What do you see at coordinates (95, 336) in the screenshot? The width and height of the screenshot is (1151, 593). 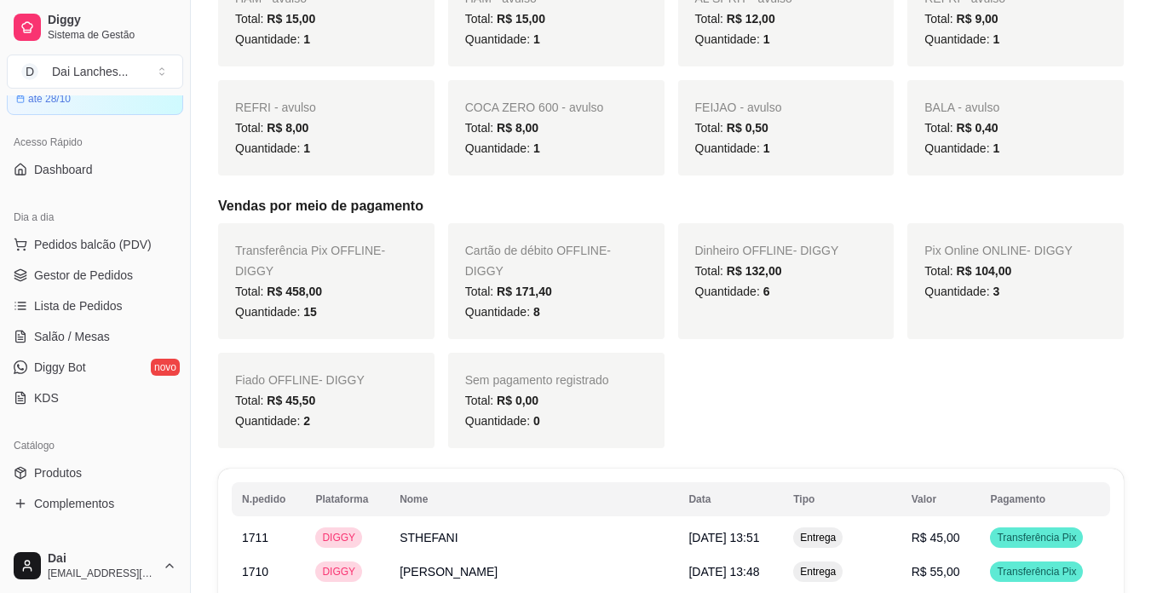 I see `a: Salão / Mesas` at bounding box center [95, 336].